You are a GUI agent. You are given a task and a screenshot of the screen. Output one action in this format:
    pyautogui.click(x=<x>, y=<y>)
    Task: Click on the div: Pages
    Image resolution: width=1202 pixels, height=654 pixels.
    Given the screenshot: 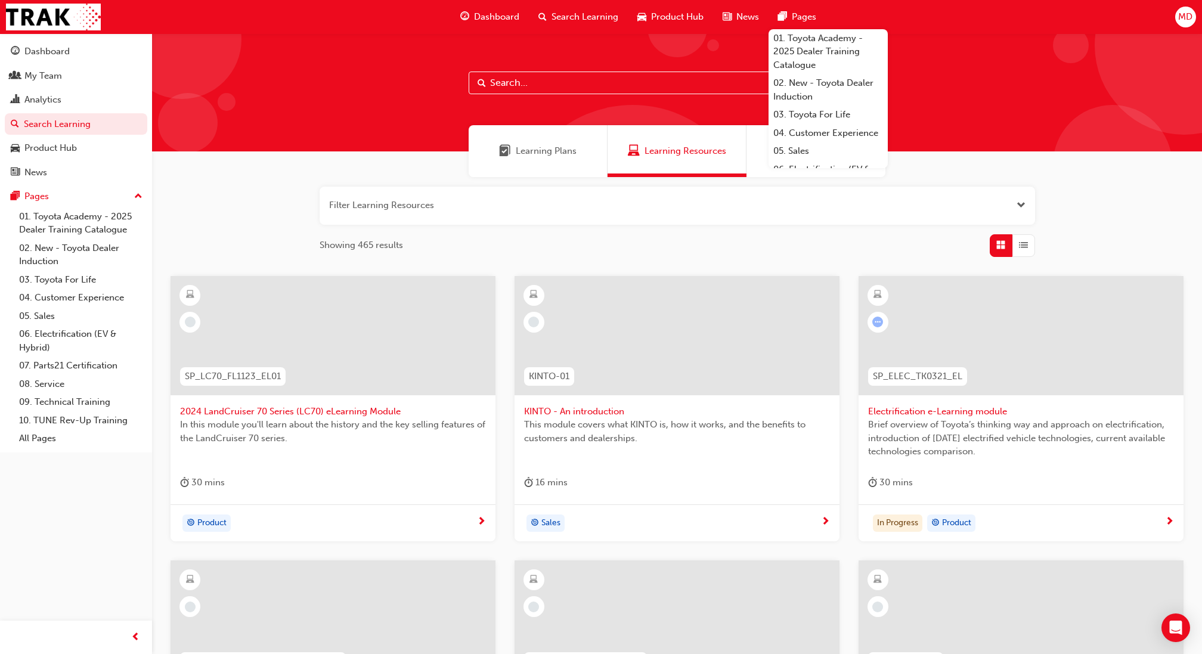 What is the action you would take?
    pyautogui.click(x=36, y=196)
    